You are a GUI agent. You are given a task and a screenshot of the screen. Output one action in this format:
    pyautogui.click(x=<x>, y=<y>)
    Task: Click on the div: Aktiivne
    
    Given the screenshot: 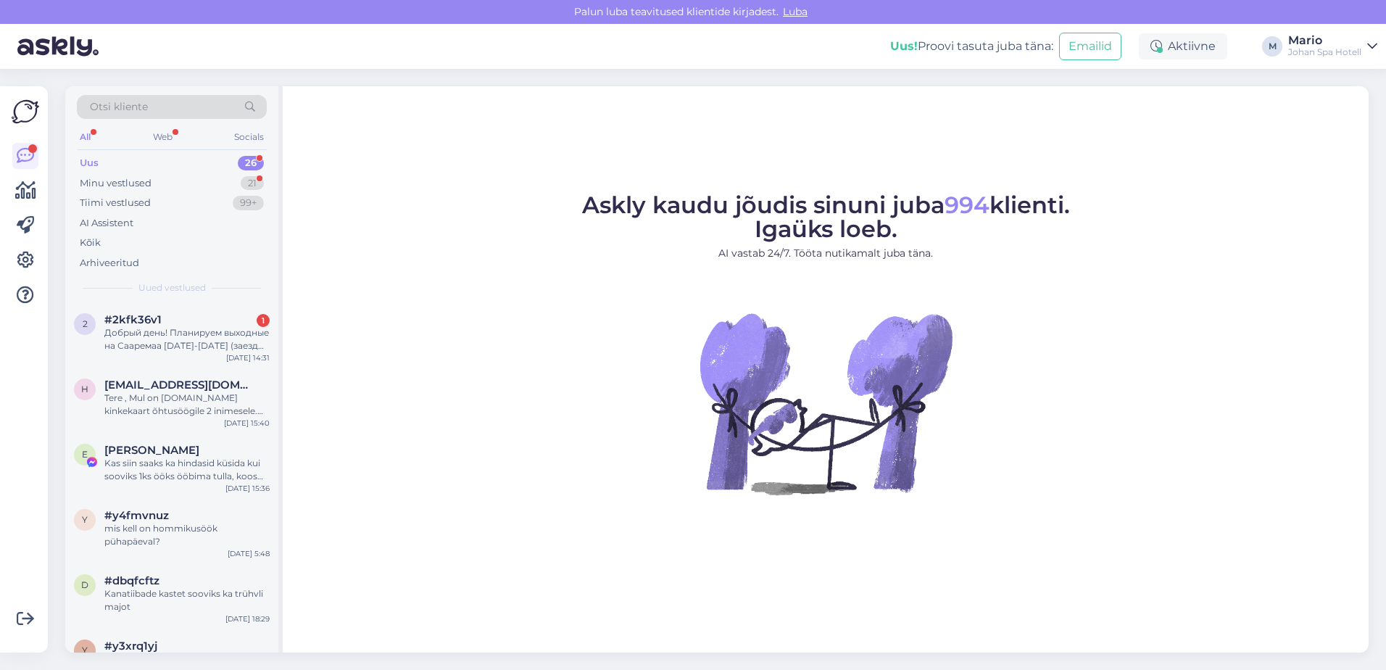 What is the action you would take?
    pyautogui.click(x=1183, y=46)
    